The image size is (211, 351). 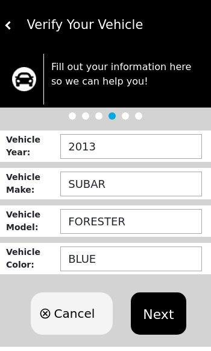 I want to click on span: Cancel, so click(x=74, y=314).